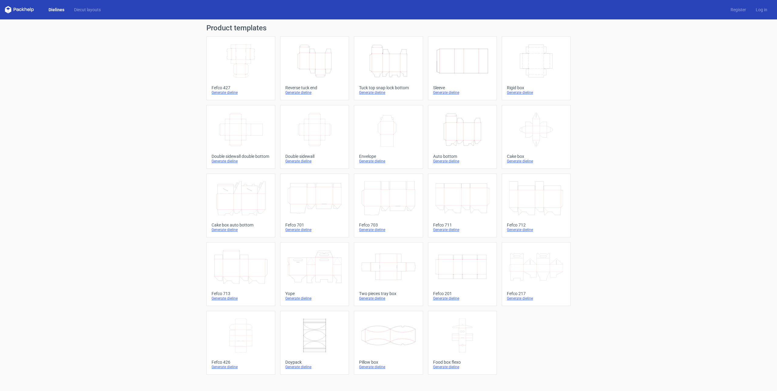 This screenshot has height=391, width=777. I want to click on div: Fefco 701, so click(315, 225).